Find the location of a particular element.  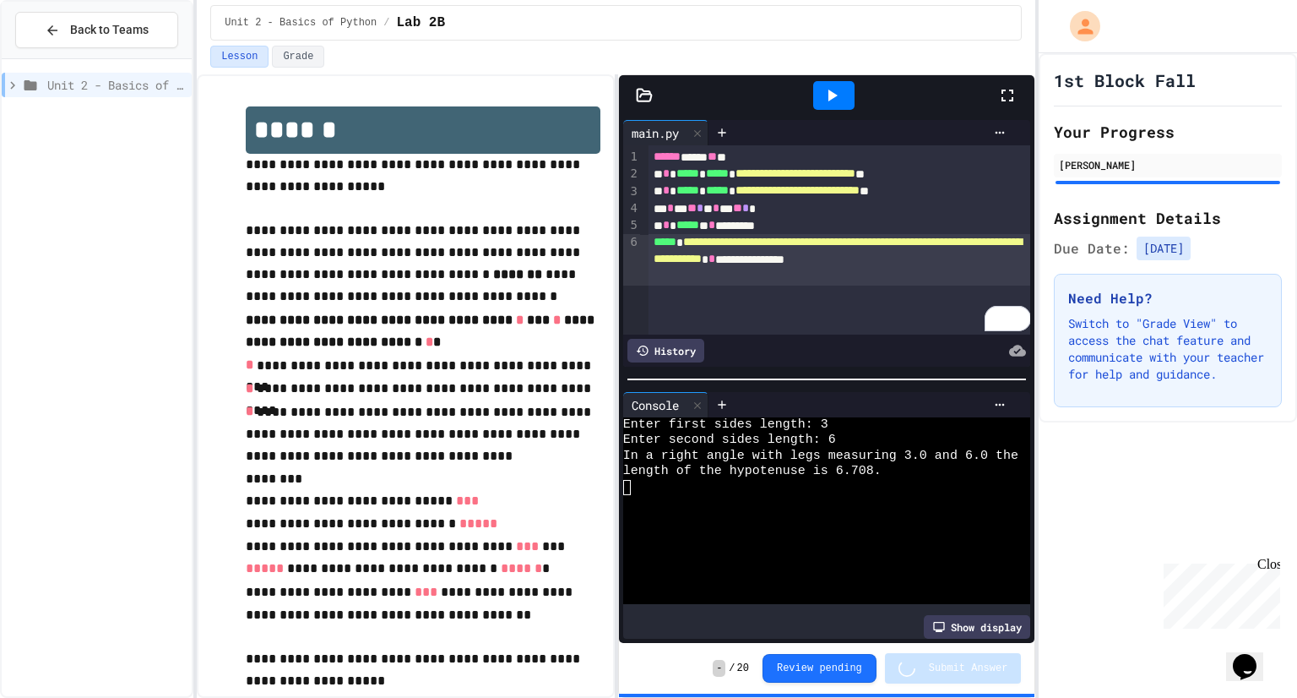

h1: 1st Block Fall is located at coordinates (1125, 80).